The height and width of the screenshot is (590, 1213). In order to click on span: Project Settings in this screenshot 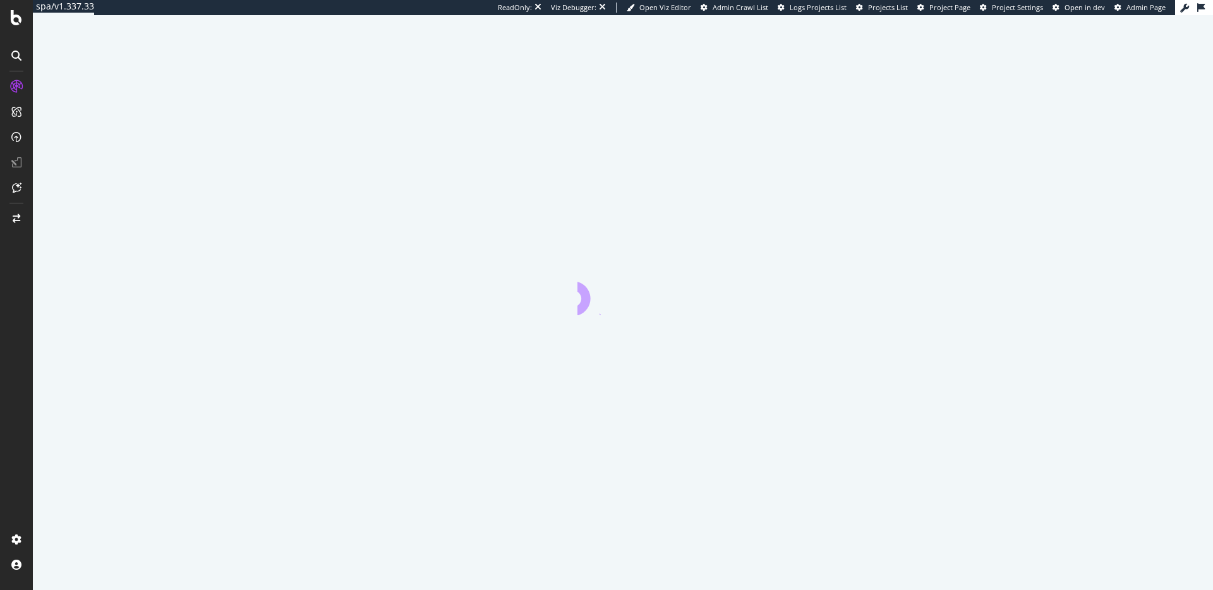, I will do `click(1017, 7)`.